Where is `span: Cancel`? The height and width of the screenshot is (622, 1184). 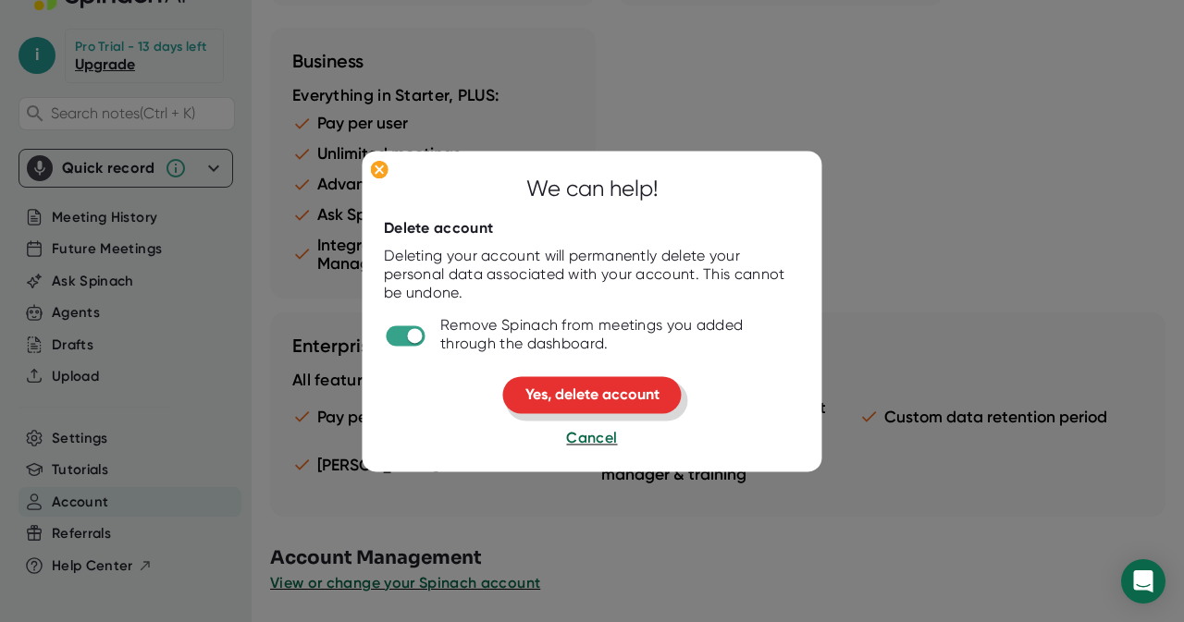 span: Cancel is located at coordinates (591, 438).